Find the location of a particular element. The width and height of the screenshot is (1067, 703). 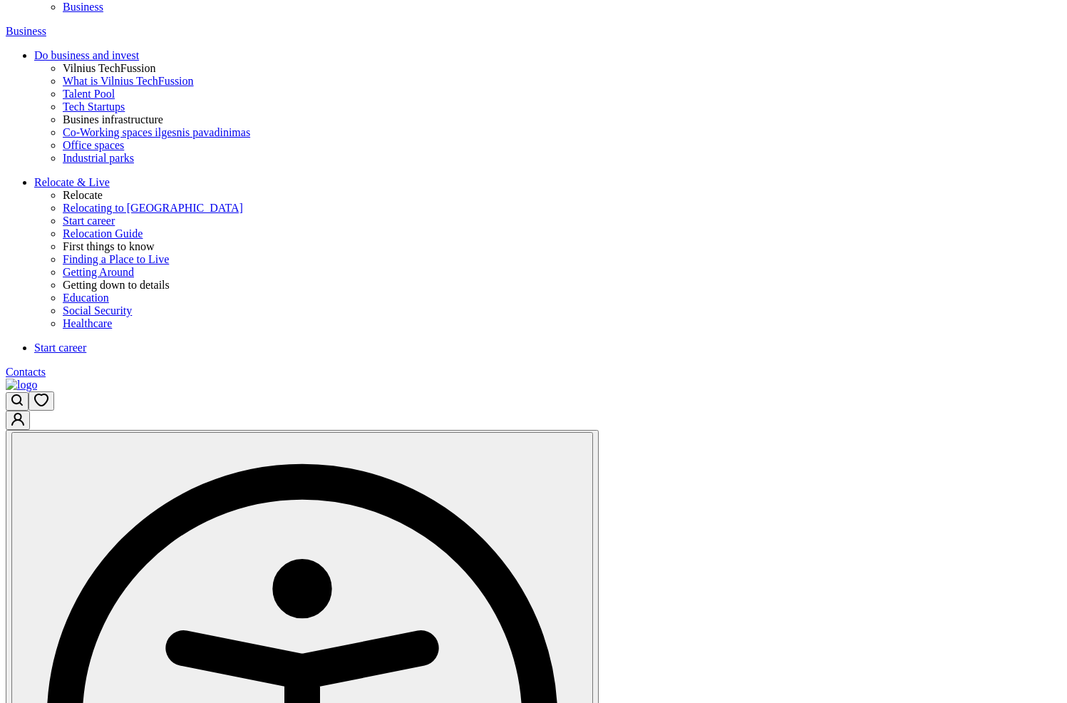

a: Open wishlist is located at coordinates (41, 402).